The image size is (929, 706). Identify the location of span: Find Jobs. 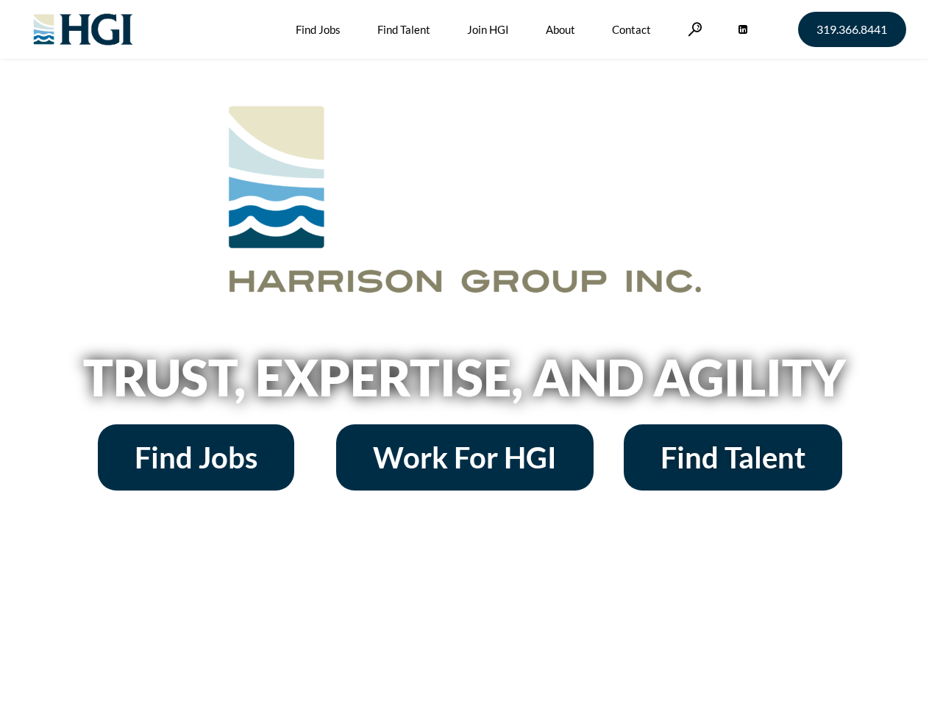
(196, 458).